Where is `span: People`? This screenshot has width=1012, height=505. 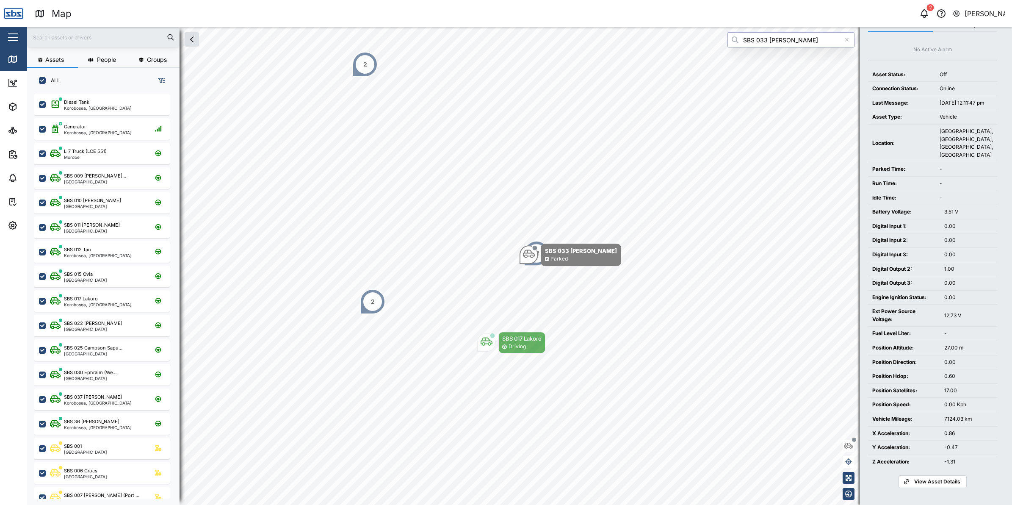 span: People is located at coordinates (106, 60).